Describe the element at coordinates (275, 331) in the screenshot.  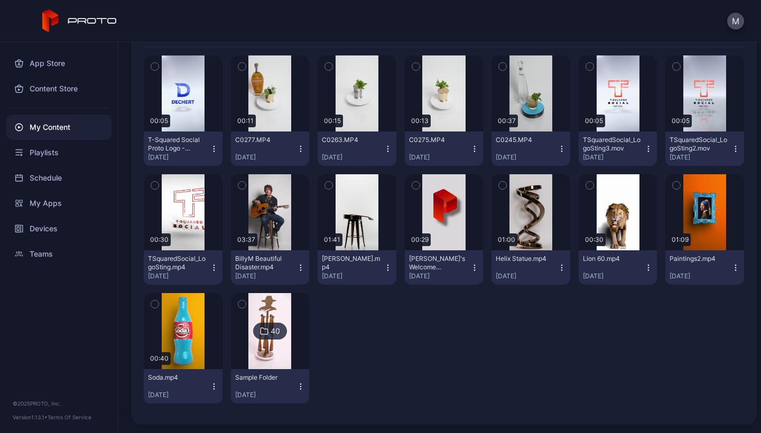
I see `div: 40` at that location.